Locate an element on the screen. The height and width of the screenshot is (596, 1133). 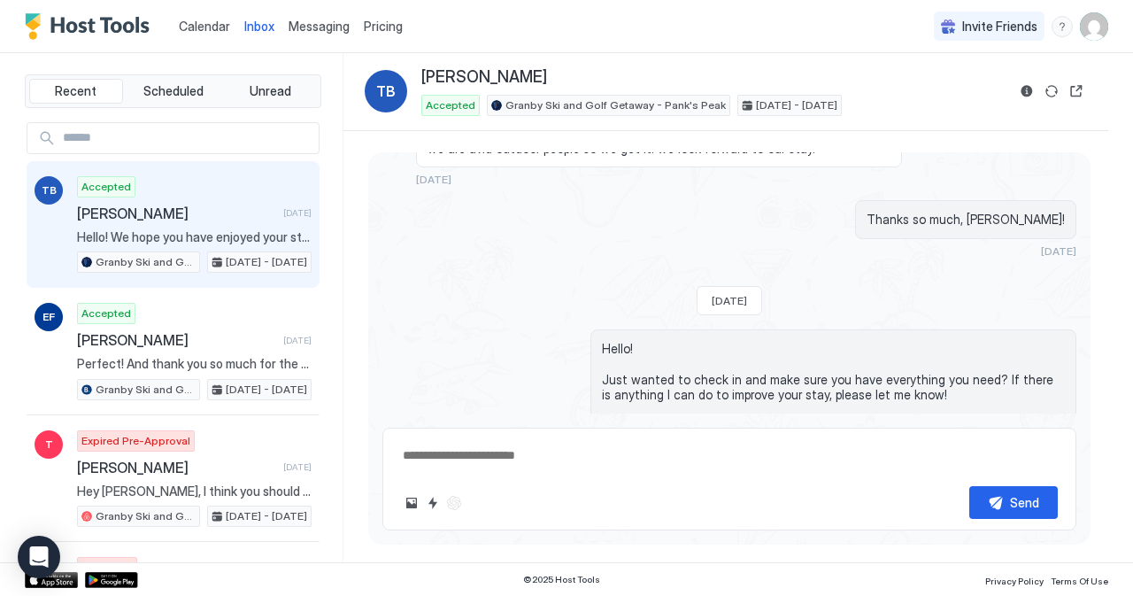
button: Recent is located at coordinates (76, 91).